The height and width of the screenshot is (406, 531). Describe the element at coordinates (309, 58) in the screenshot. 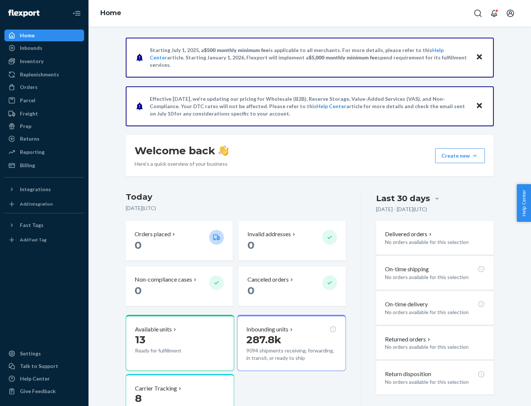

I see `p: Starting July 1, 2025, a is applicable to all merchants. For more details, please refer to this a...` at that location.